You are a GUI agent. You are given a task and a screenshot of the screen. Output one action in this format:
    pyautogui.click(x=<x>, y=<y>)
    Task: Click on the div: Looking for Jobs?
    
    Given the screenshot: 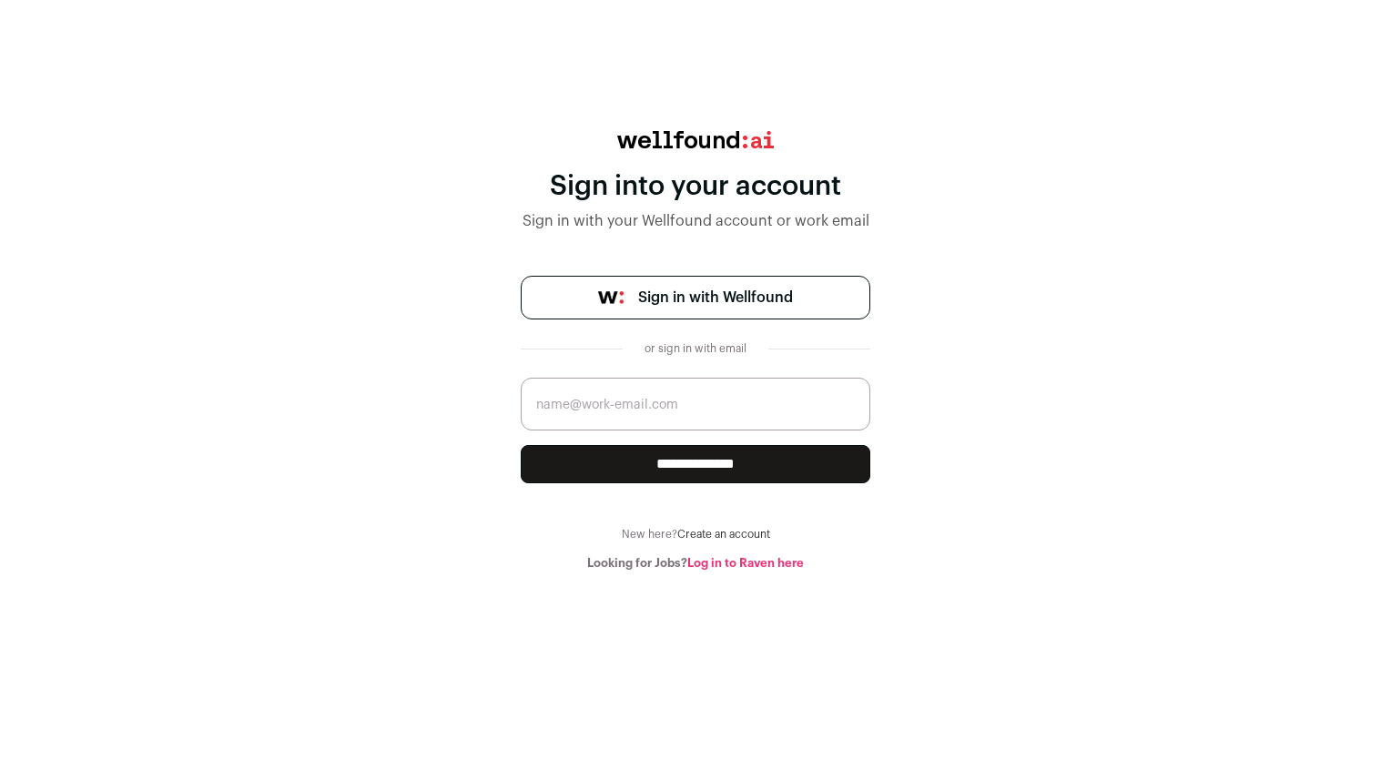 What is the action you would take?
    pyautogui.click(x=696, y=564)
    